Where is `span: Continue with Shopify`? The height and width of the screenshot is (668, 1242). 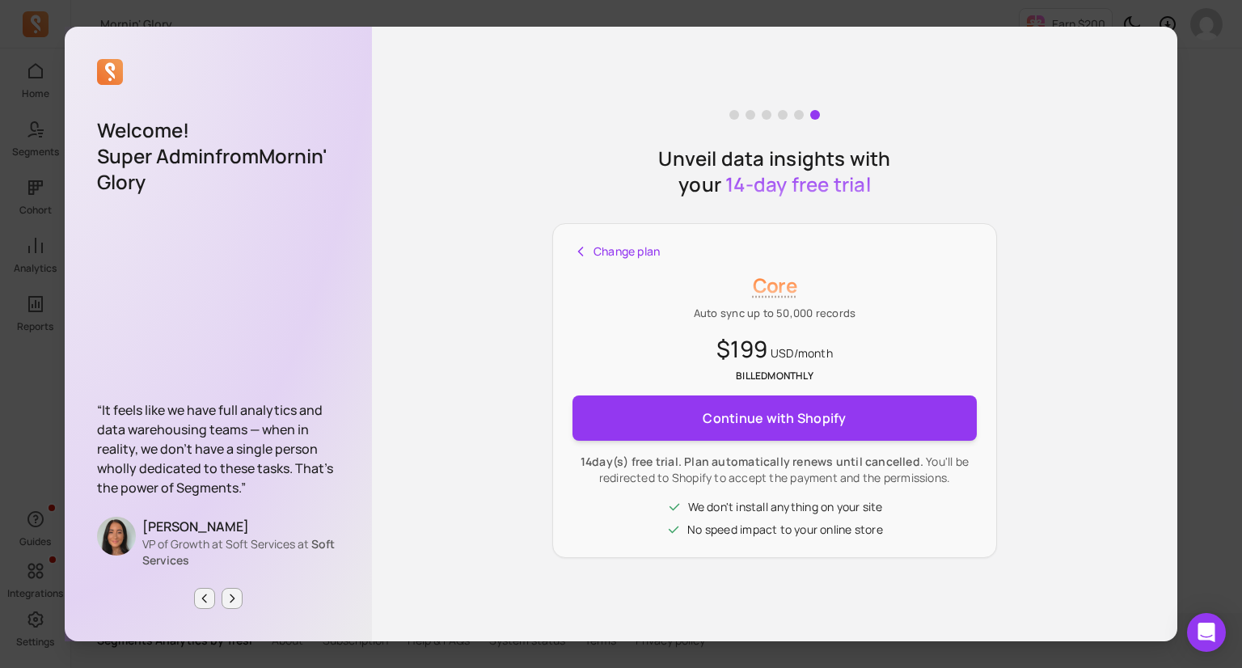 span: Continue with Shopify is located at coordinates (774, 418).